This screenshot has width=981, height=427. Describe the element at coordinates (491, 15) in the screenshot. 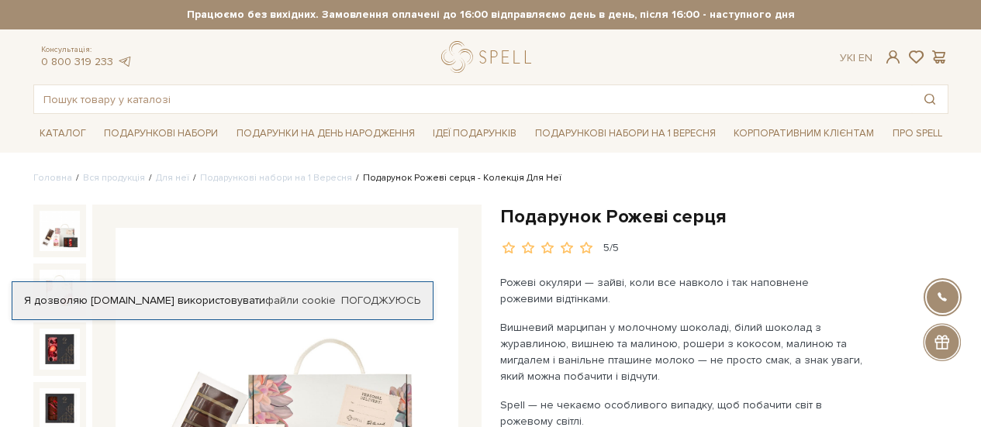

I see `strong: Працюємо без вихідних. Замовлення оплачені до 16:00 відправляємо день в день, після 16:00 - насту...` at that location.